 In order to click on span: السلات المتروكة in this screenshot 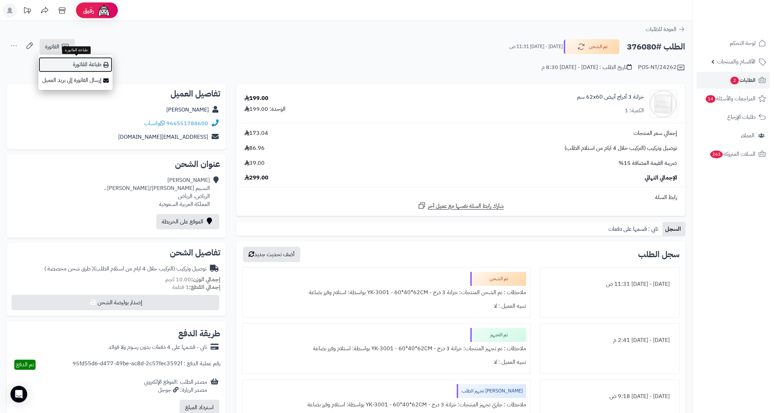, I will do `click(733, 154)`.